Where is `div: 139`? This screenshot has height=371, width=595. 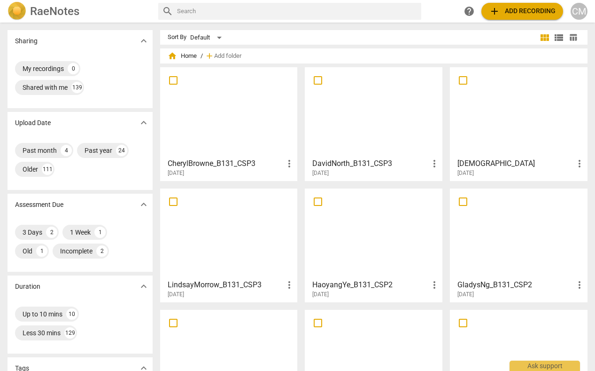 div: 139 is located at coordinates (77, 87).